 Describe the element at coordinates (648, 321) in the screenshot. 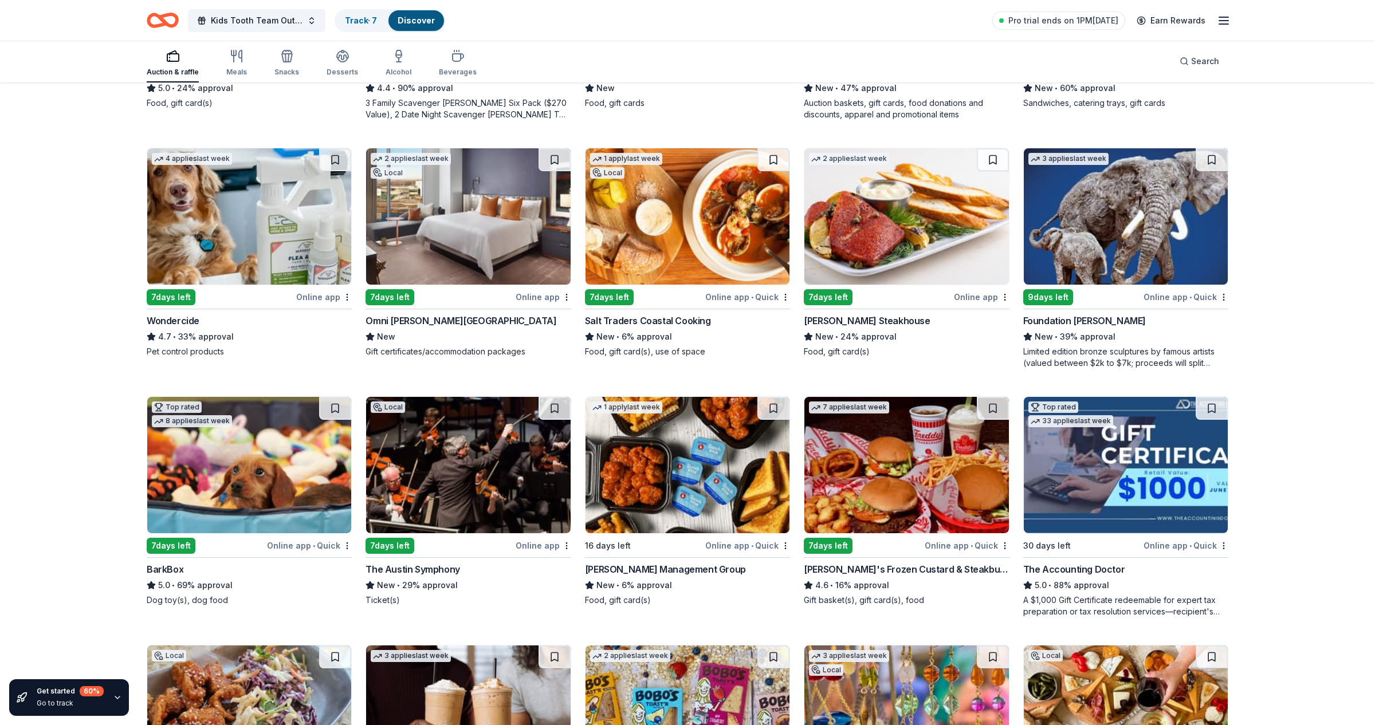

I see `div: Salt Traders Coastal Cooking` at that location.